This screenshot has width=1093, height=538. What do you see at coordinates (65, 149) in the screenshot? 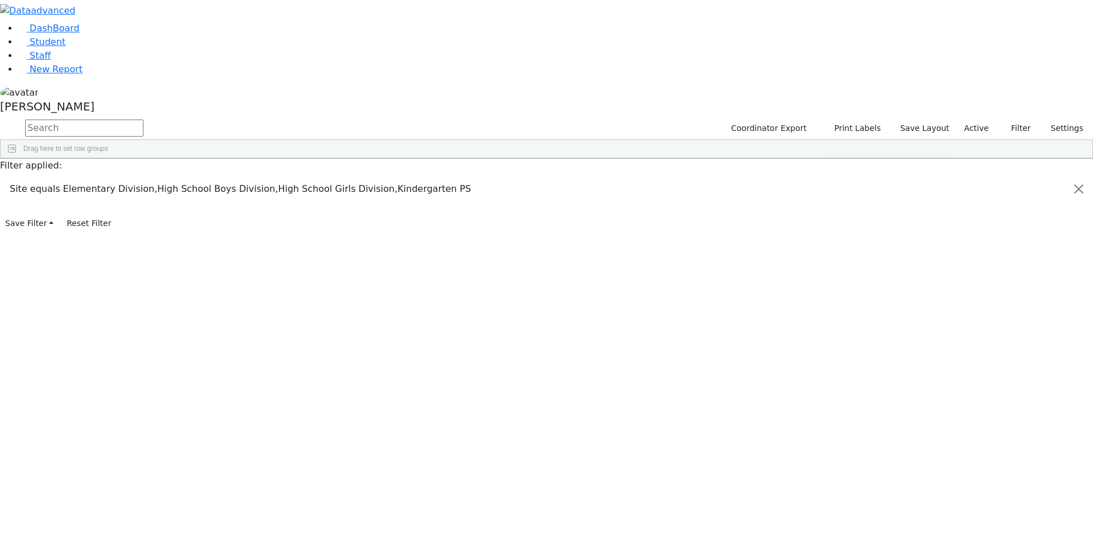
I see `span: Drag here to set row groups` at bounding box center [65, 149].